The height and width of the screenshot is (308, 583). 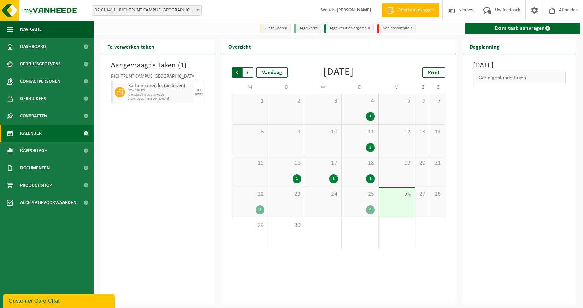 I want to click on h3: Aangevraagde taken ( ), so click(x=158, y=66).